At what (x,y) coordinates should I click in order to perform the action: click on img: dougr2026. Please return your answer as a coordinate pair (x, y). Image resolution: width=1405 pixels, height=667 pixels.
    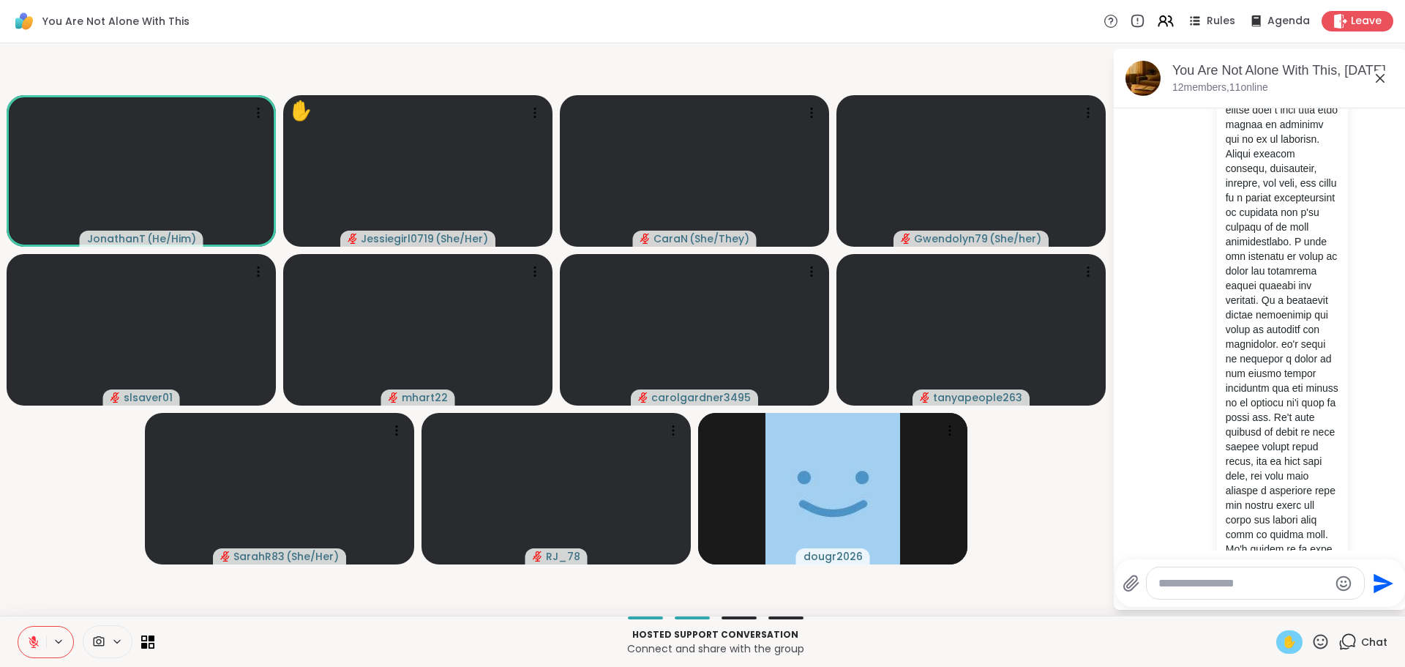
    Looking at the image, I should click on (833, 488).